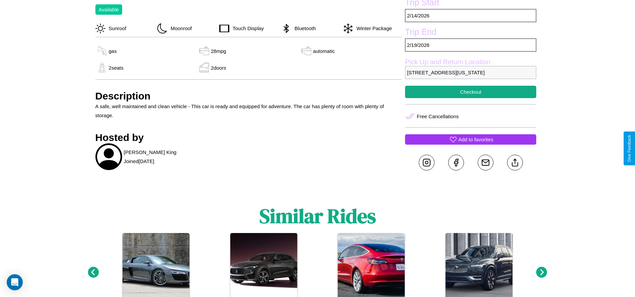  What do you see at coordinates (438, 116) in the screenshot?
I see `p: Free Cancellations` at bounding box center [438, 116].